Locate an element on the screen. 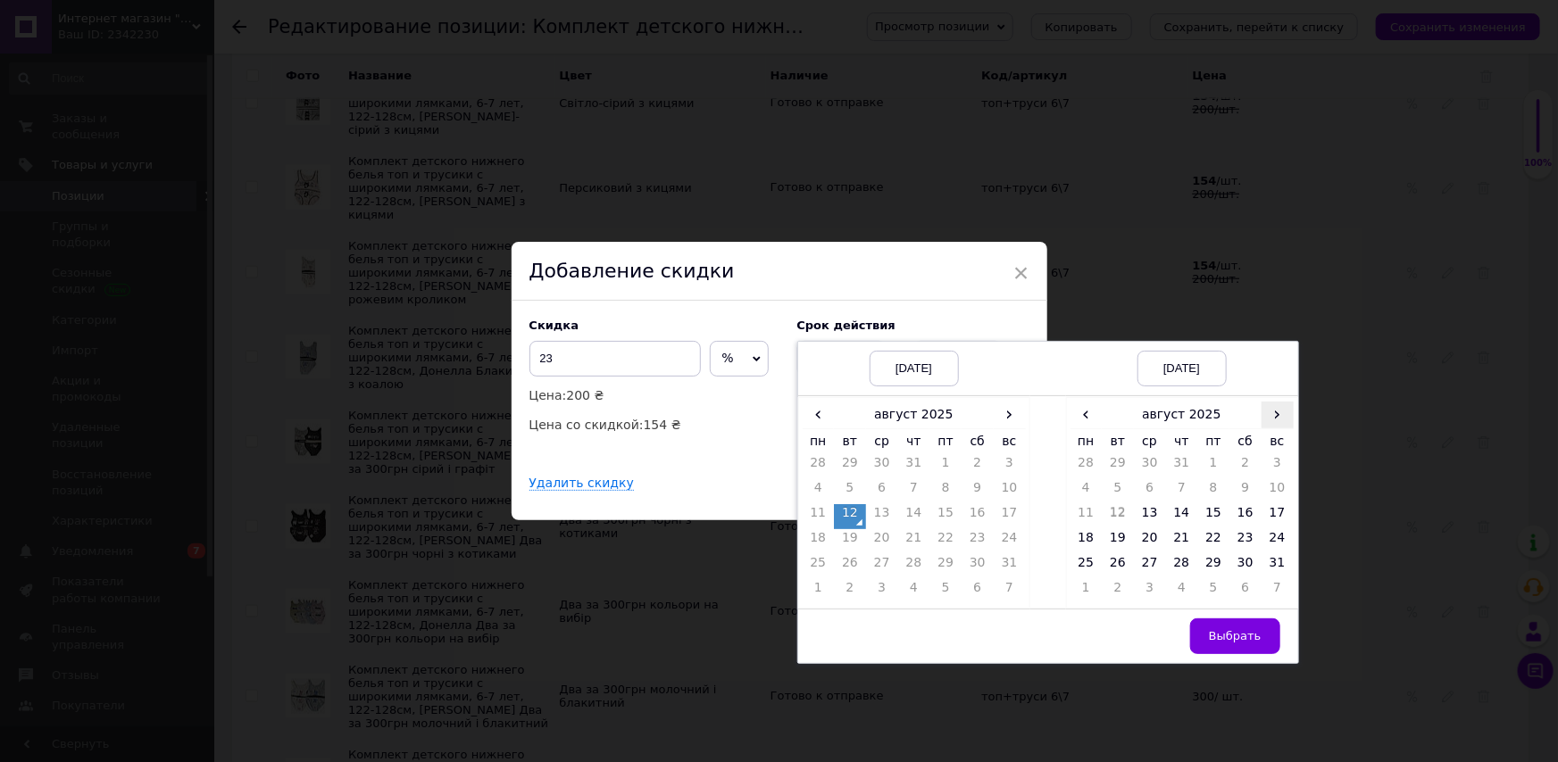 The height and width of the screenshot is (762, 1558). span: 154 ₴ is located at coordinates (662, 425).